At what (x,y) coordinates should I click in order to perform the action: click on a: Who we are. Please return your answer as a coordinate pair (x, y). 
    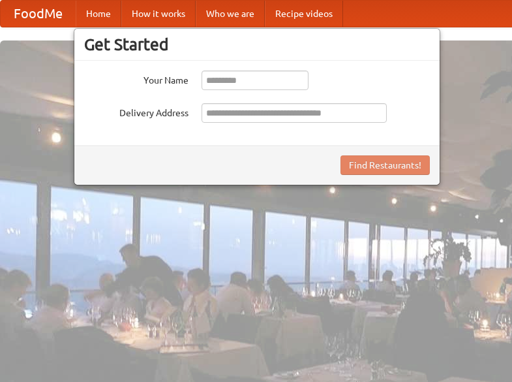
    Looking at the image, I should click on (230, 14).